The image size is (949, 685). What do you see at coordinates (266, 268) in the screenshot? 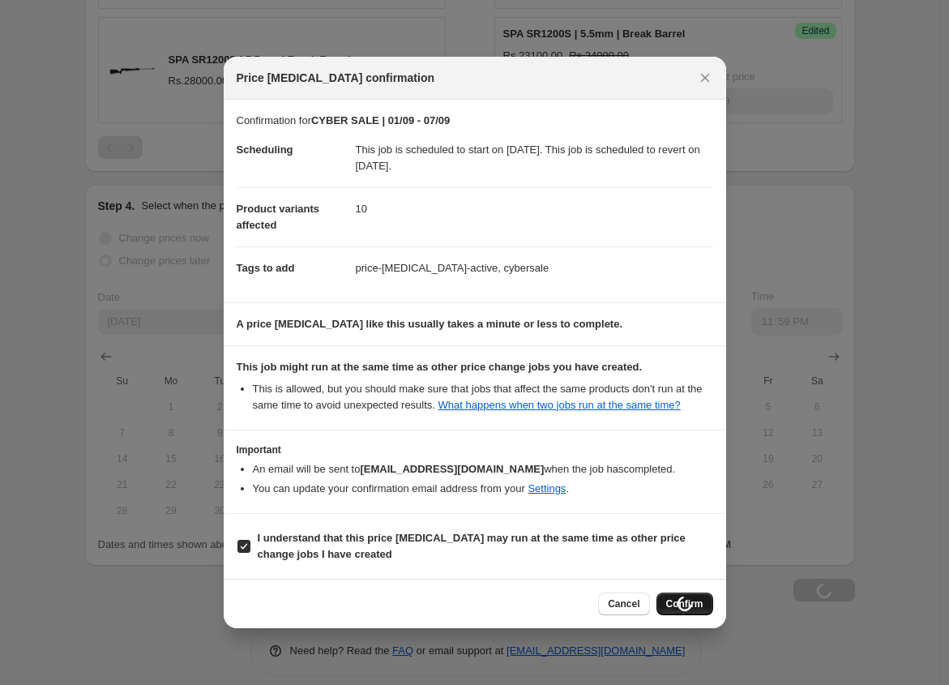
I see `span: Tags to add` at bounding box center [266, 268].